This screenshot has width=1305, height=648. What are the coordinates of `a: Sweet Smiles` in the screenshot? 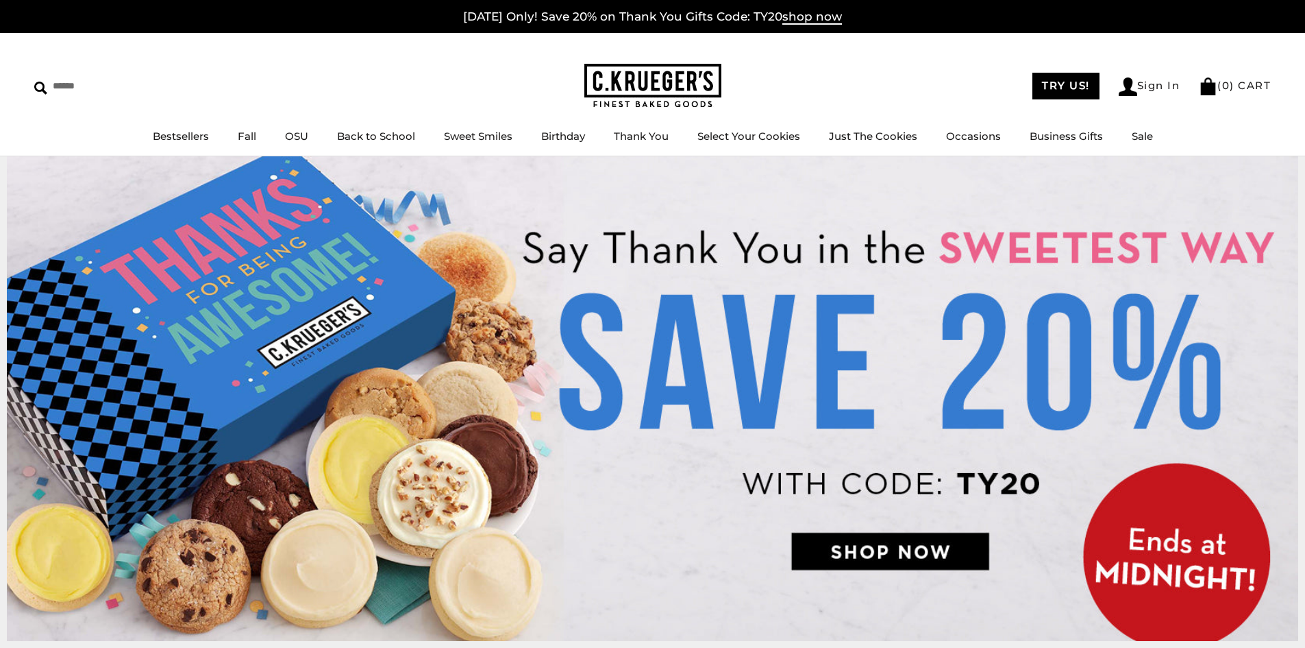 It's located at (478, 136).